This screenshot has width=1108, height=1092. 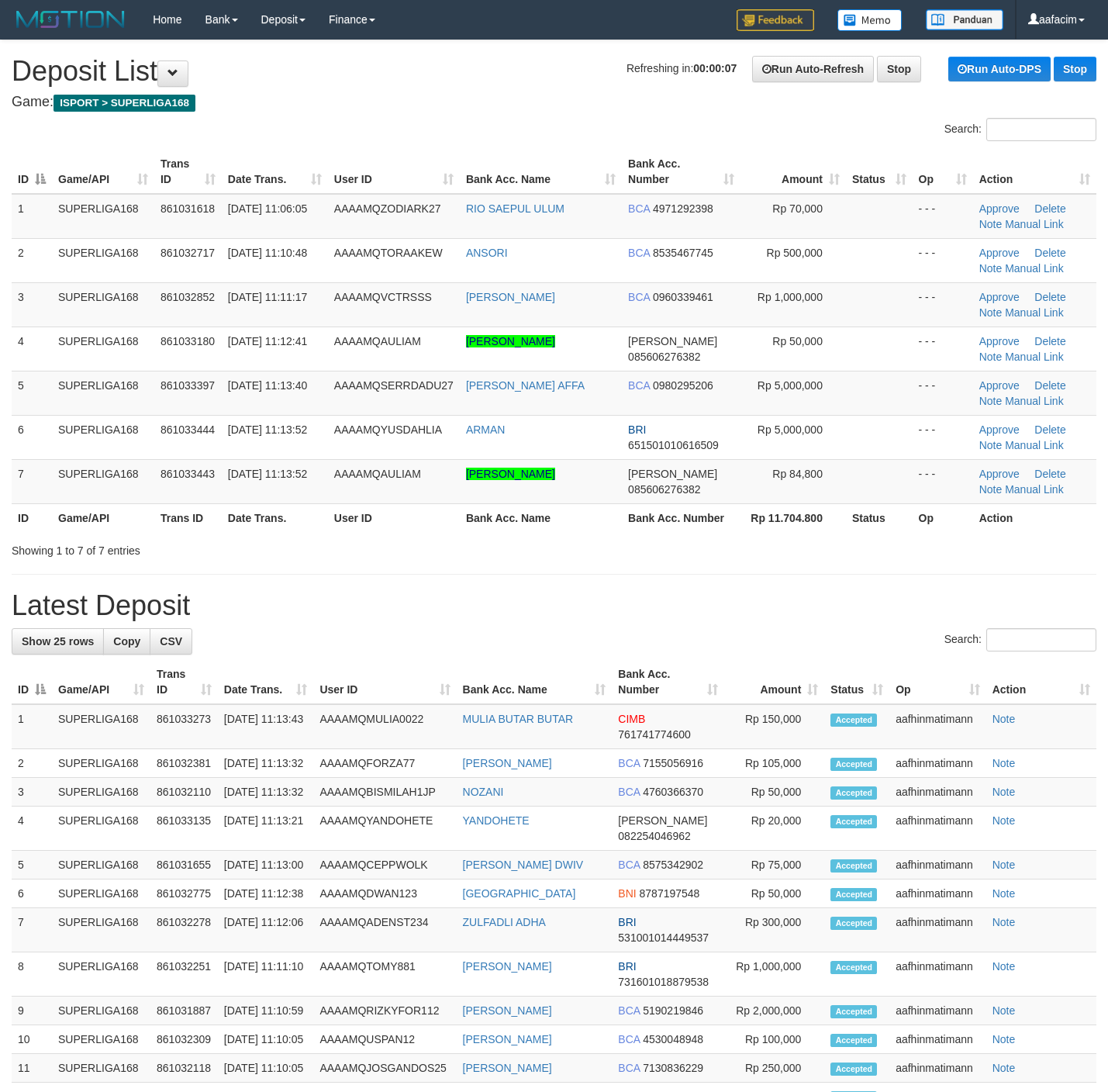 What do you see at coordinates (774, 930) in the screenshot?
I see `td: Rp 300,000` at bounding box center [774, 930].